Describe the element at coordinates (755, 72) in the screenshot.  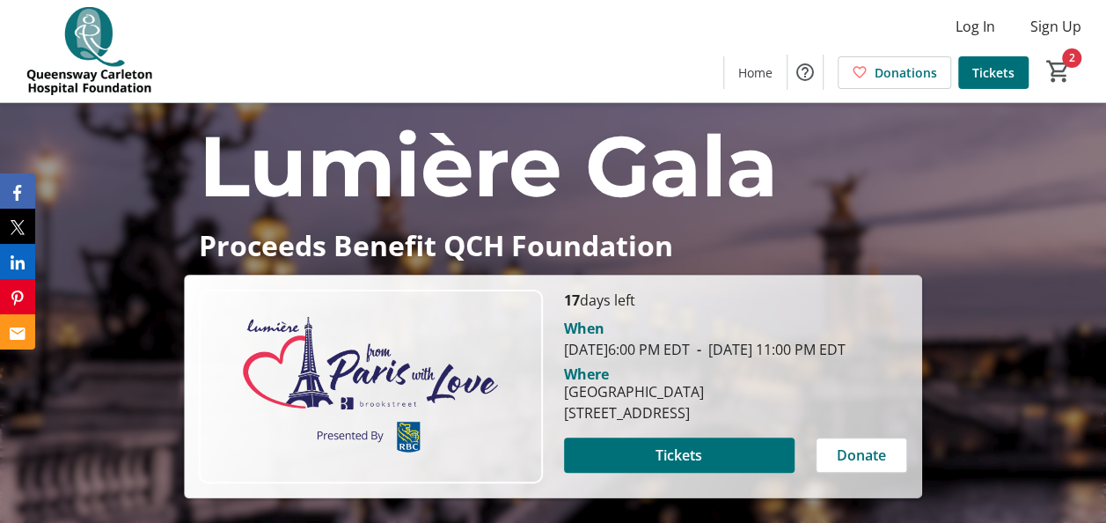
I see `span: Home` at that location.